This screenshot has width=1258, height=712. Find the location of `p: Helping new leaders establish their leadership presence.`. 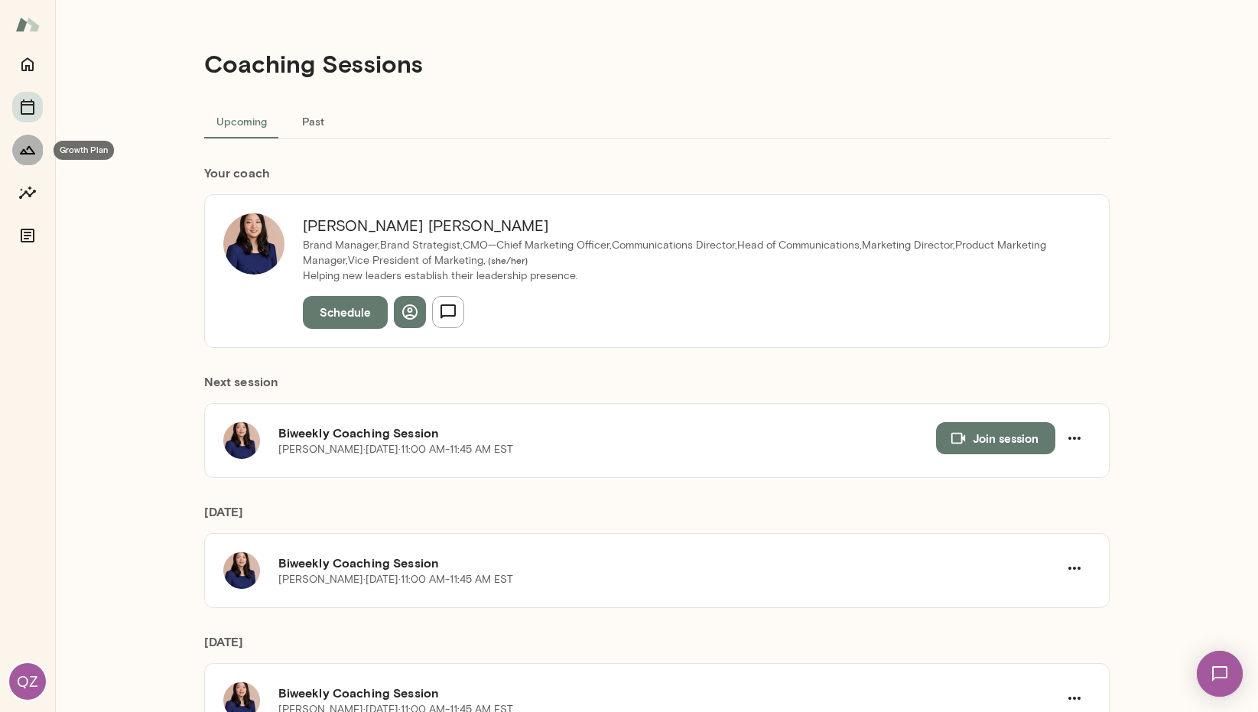

p: Helping new leaders establish their leadership presence. is located at coordinates (688, 276).